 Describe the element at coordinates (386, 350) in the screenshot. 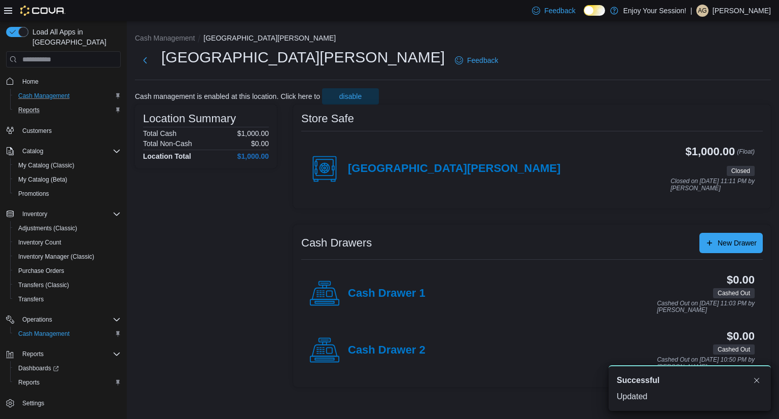

I see `h4: Cash Drawer 2` at that location.